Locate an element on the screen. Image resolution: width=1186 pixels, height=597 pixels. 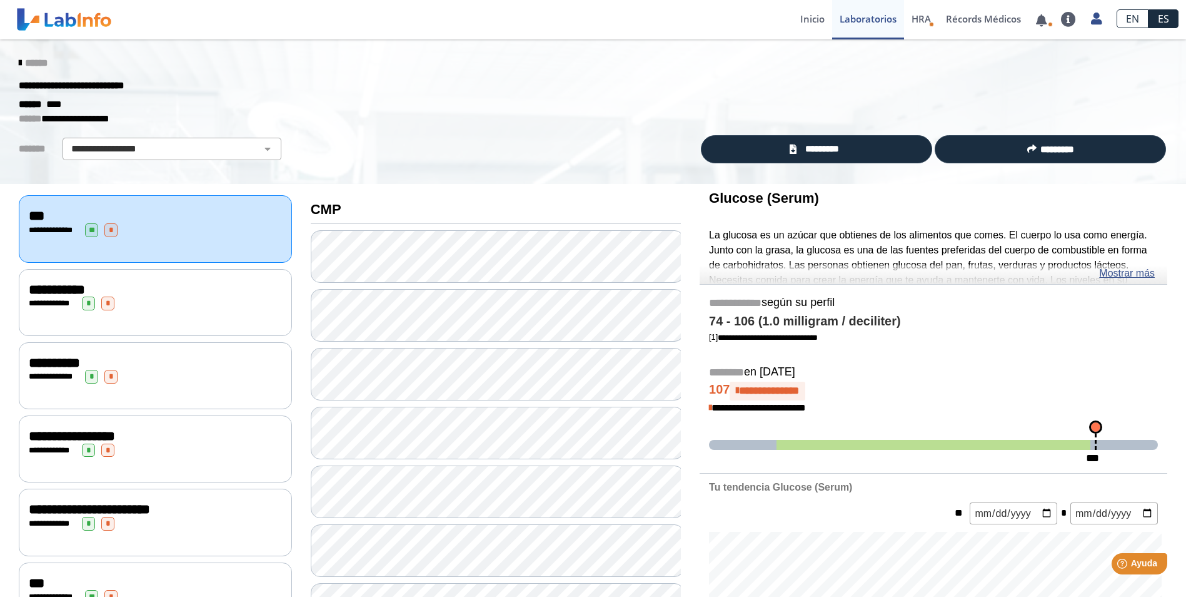
h4: 74 - 106 (1.0 milligram / deciliter) is located at coordinates (934, 321).